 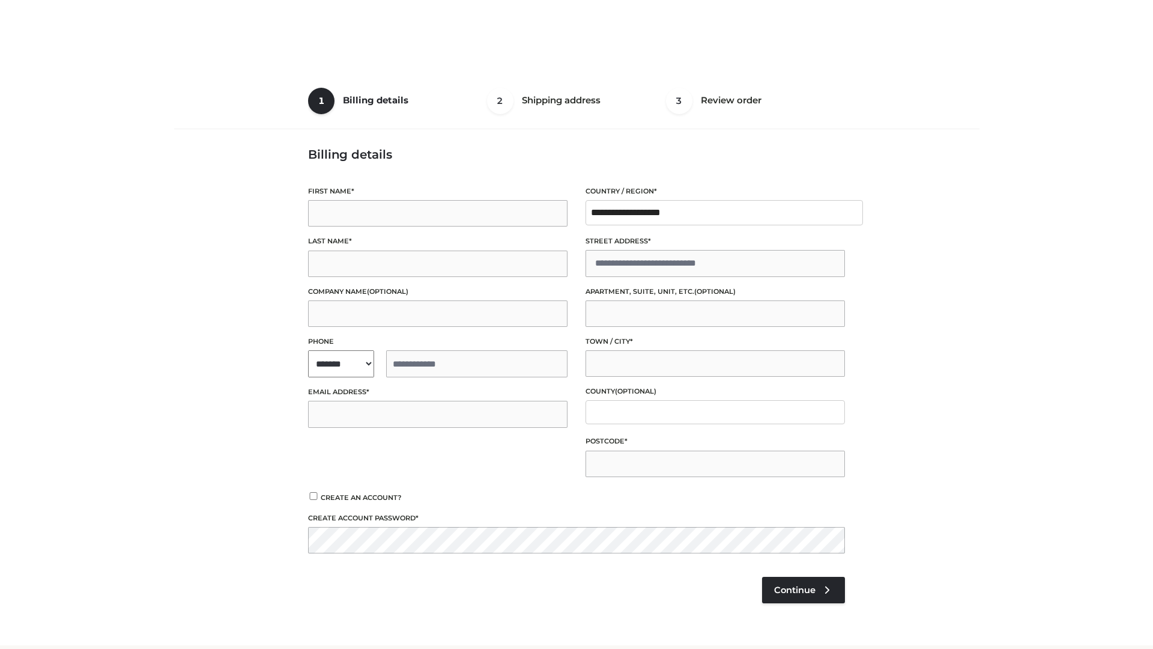 What do you see at coordinates (715, 341) in the screenshot?
I see `label: Town / City` at bounding box center [715, 341].